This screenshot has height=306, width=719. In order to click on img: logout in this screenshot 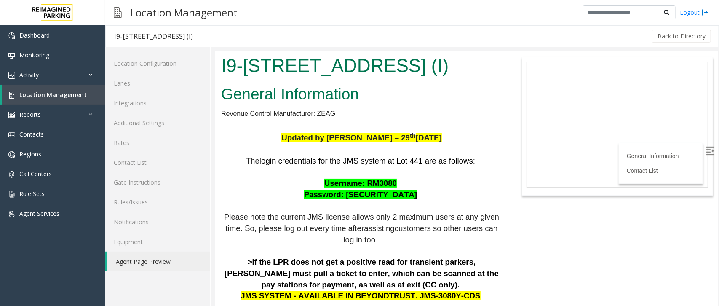, I will do `click(705, 12)`.